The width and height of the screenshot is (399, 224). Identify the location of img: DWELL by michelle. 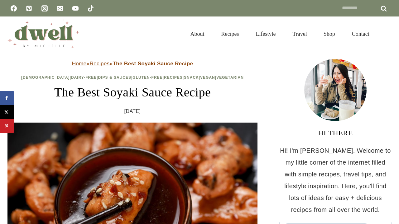
(43, 34).